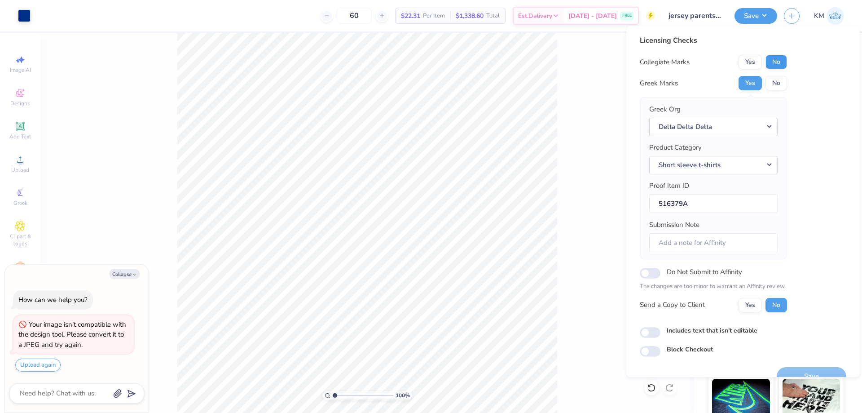  I want to click on span: Greek, so click(20, 203).